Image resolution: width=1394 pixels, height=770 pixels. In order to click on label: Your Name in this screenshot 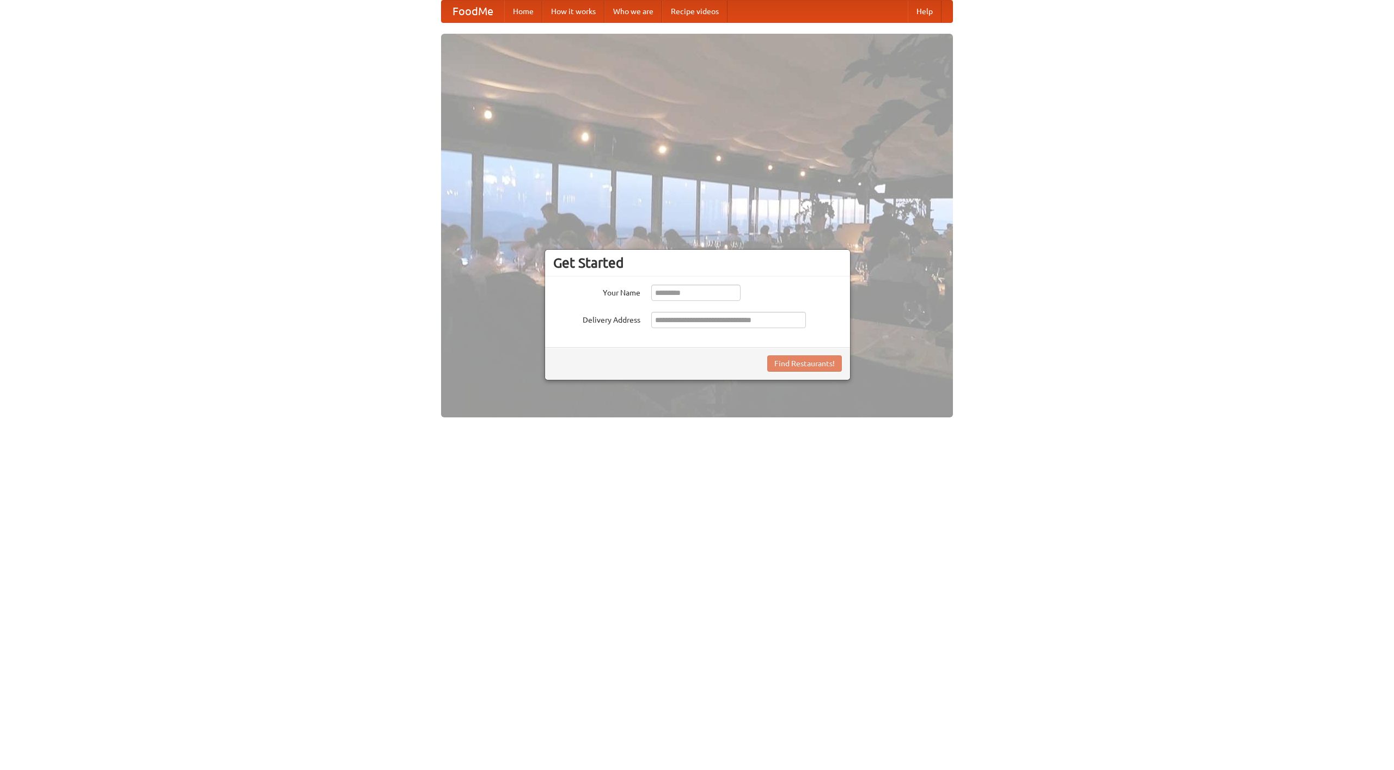, I will do `click(597, 291)`.